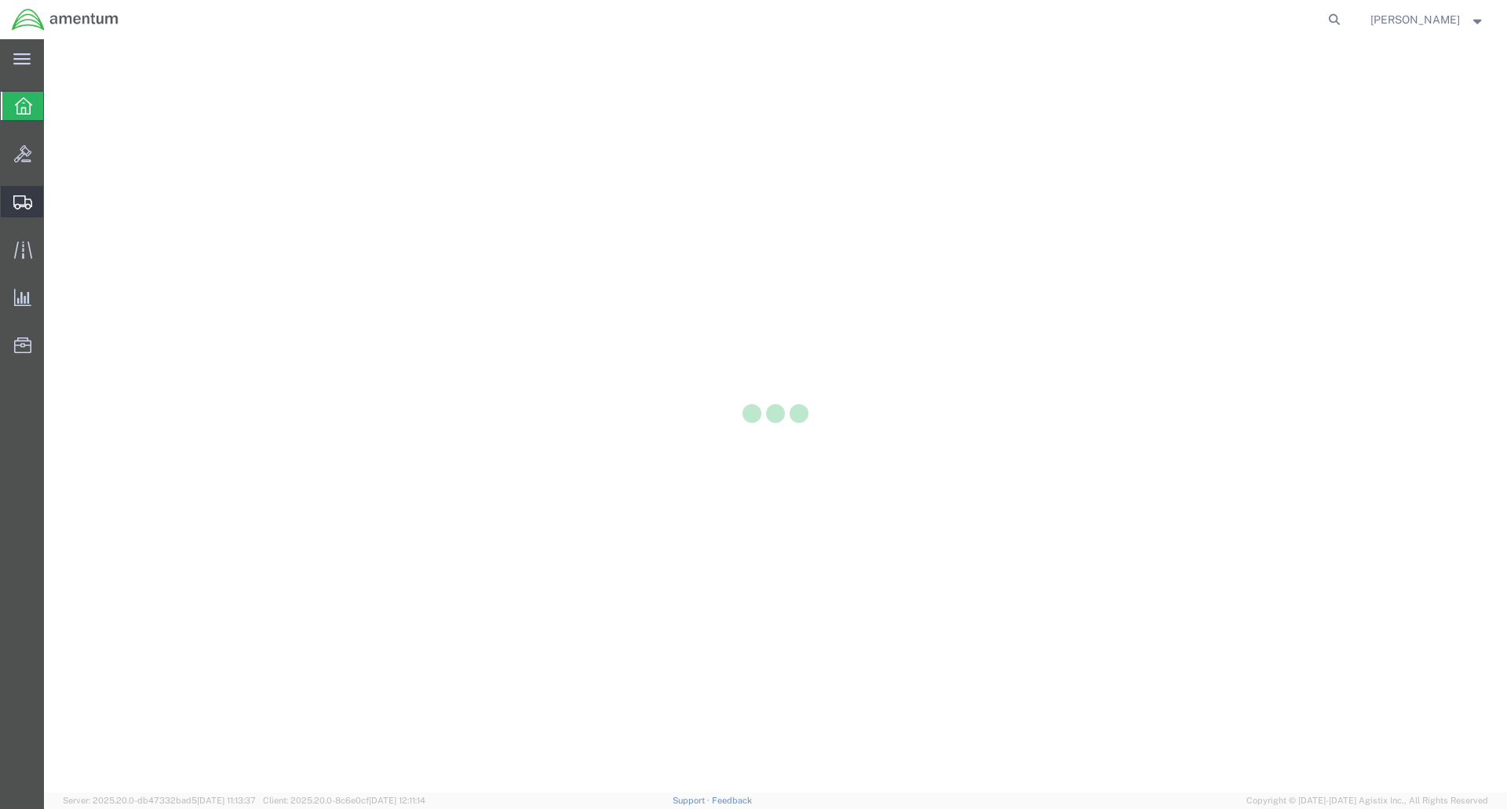  What do you see at coordinates (1416, 20) in the screenshot?
I see `span: Joshua Keller` at bounding box center [1416, 20].